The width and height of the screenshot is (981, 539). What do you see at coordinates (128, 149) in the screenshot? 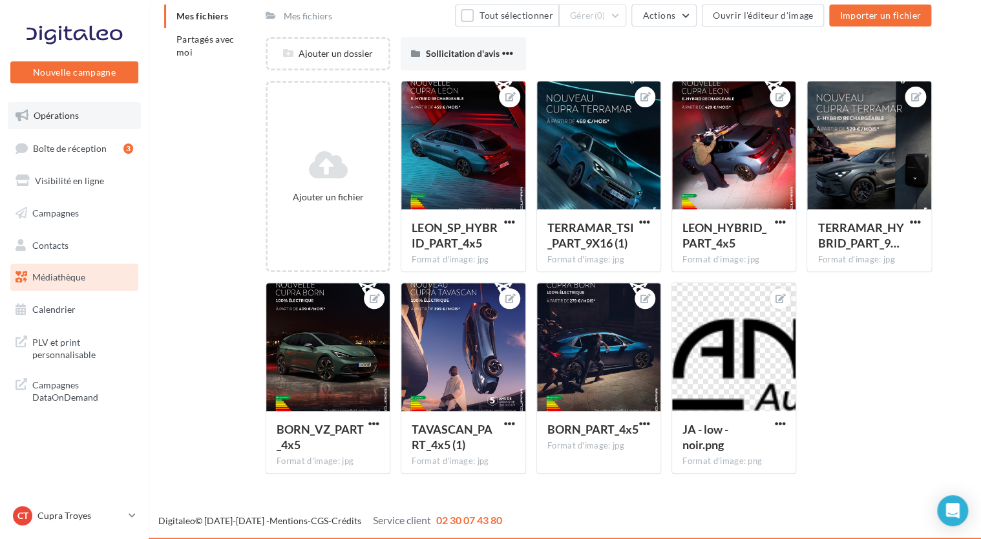
I see `div: 3` at bounding box center [128, 149].